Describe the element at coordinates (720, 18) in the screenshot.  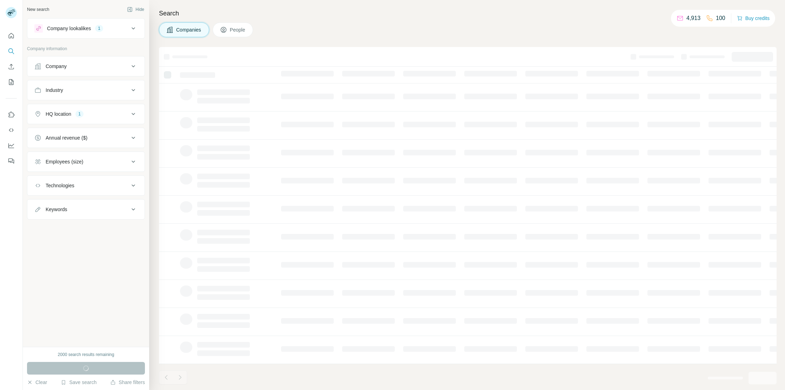
I see `p: 100` at that location.